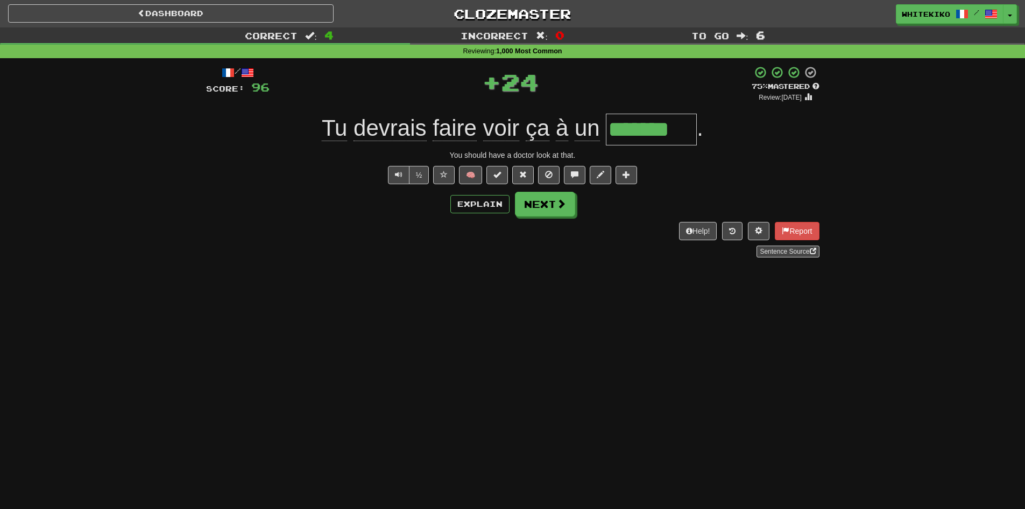 The height and width of the screenshot is (509, 1025). Describe the element at coordinates (399, 175) in the screenshot. I see `button: Play sentence audio (ctl+space)` at that location.